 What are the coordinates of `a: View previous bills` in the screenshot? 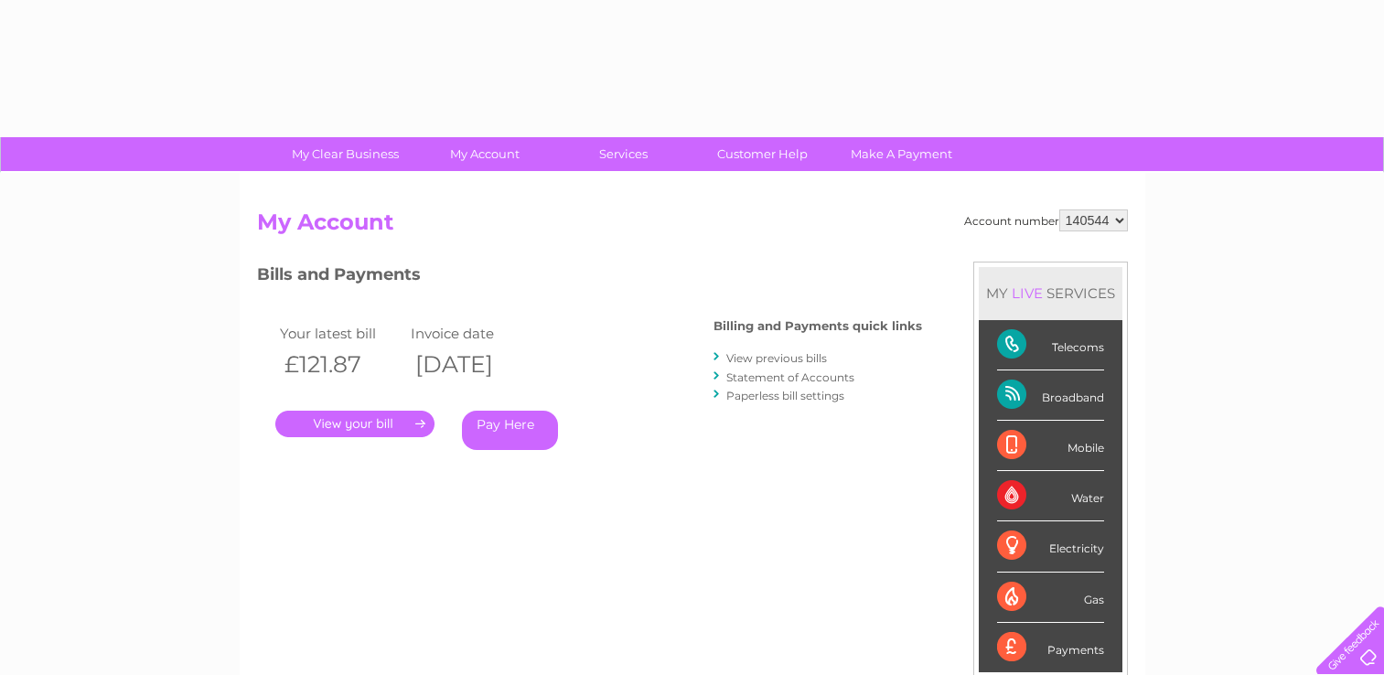 It's located at (777, 358).